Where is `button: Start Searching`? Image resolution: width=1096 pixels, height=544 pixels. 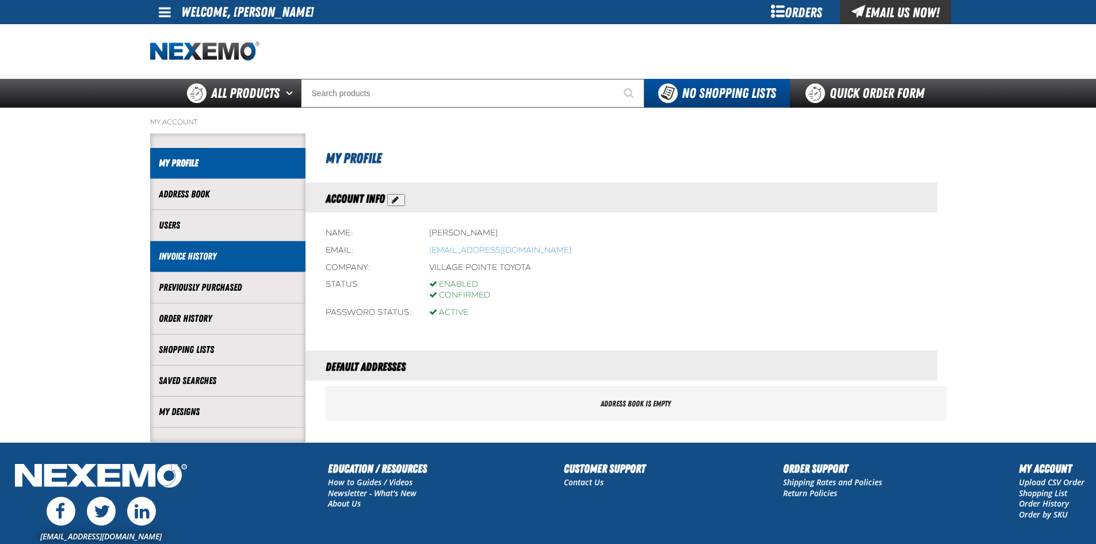 button: Start Searching is located at coordinates (630, 93).